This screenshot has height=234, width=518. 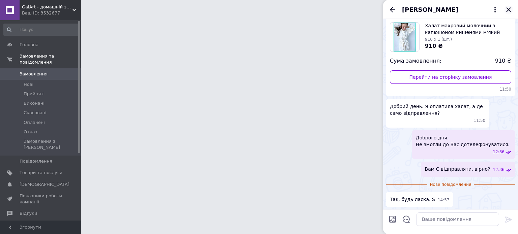 What do you see at coordinates (41, 199) in the screenshot?
I see `span: Показники роботи компанії` at bounding box center [41, 199].